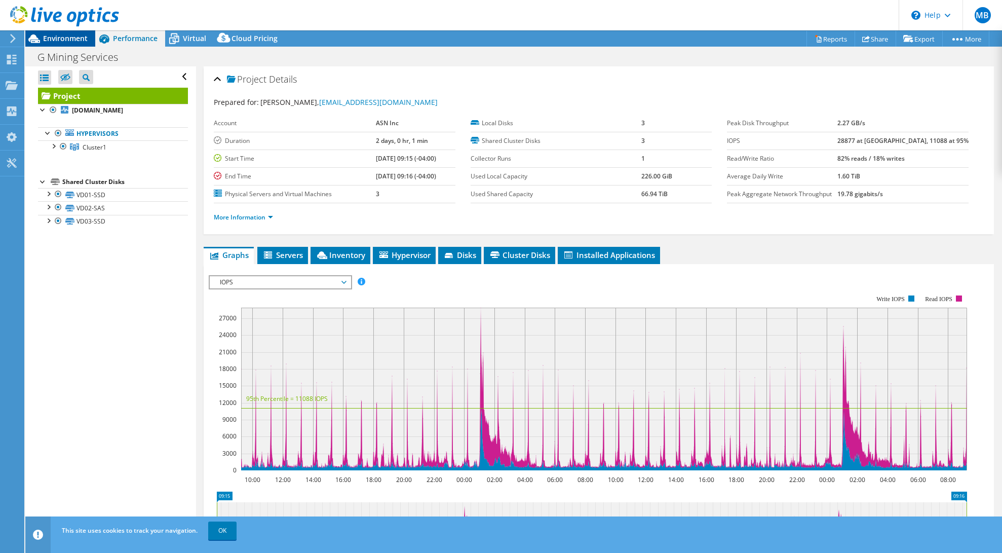  I want to click on b: 82% reads / 18% writes, so click(871, 158).